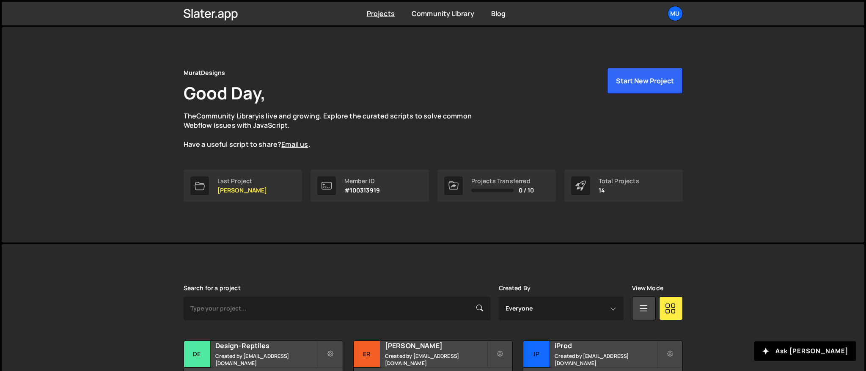  Describe the element at coordinates (204, 73) in the screenshot. I see `div: MuratDesigns` at that location.